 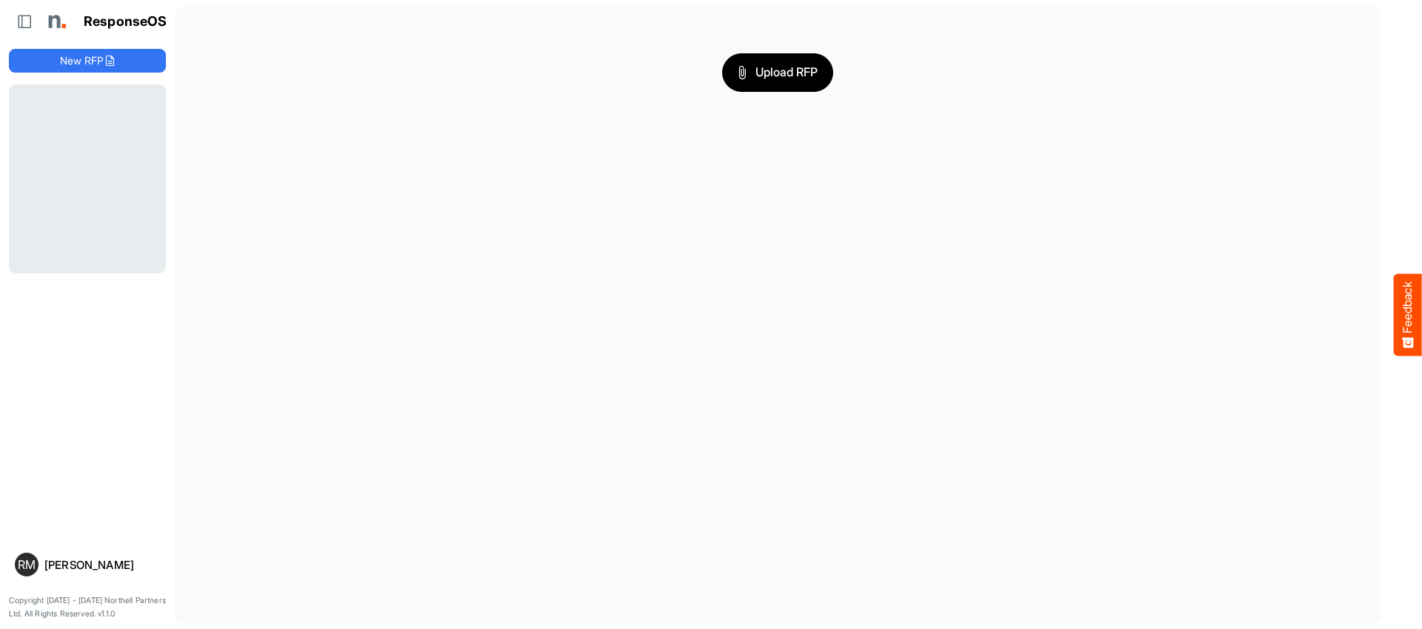 What do you see at coordinates (778, 73) in the screenshot?
I see `button: Upload RFP` at bounding box center [778, 73].